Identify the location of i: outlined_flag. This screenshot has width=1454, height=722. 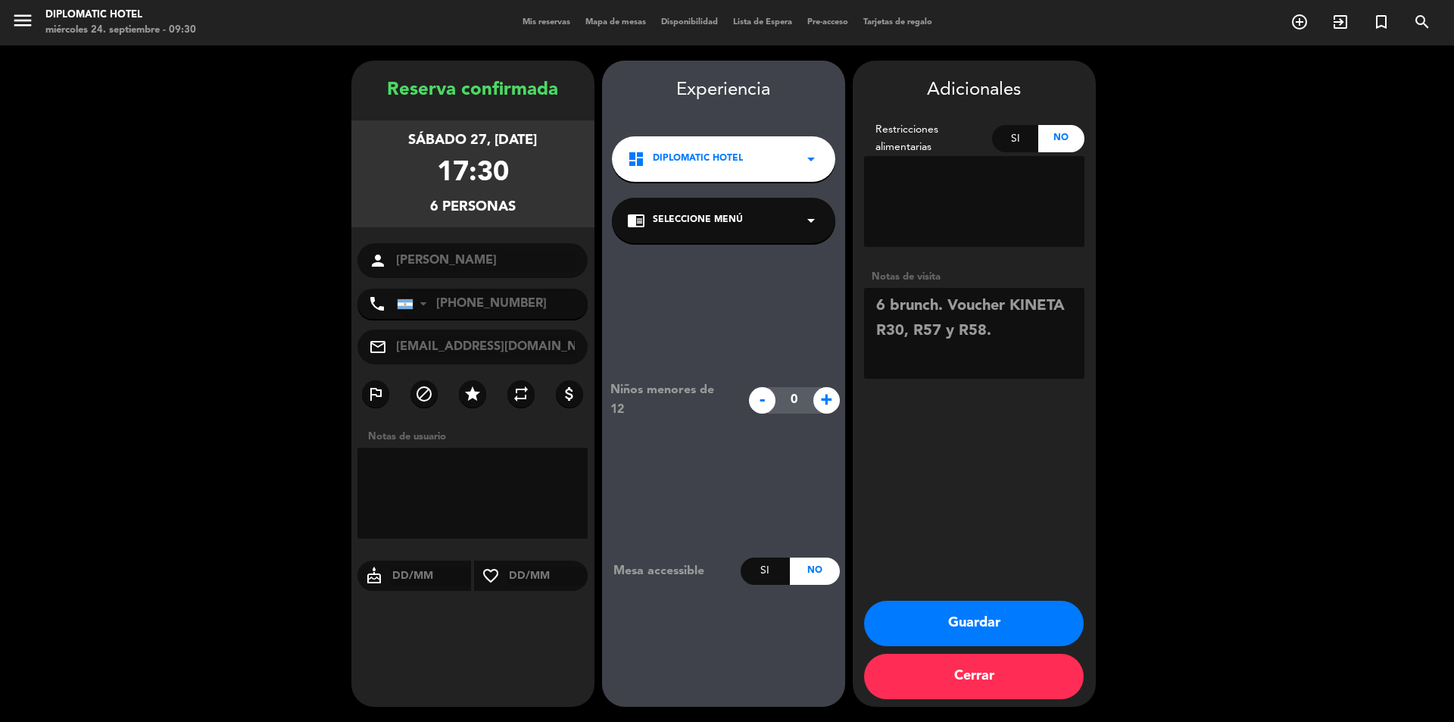
(376, 394).